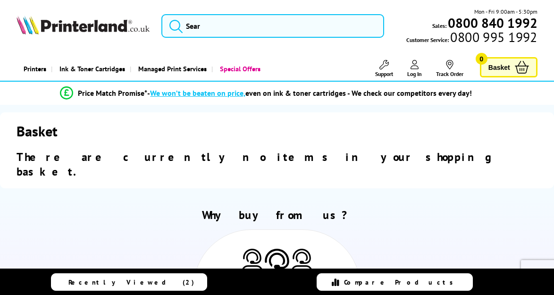  What do you see at coordinates (131, 282) in the screenshot?
I see `span: Recently Viewed (2)` at bounding box center [131, 282].